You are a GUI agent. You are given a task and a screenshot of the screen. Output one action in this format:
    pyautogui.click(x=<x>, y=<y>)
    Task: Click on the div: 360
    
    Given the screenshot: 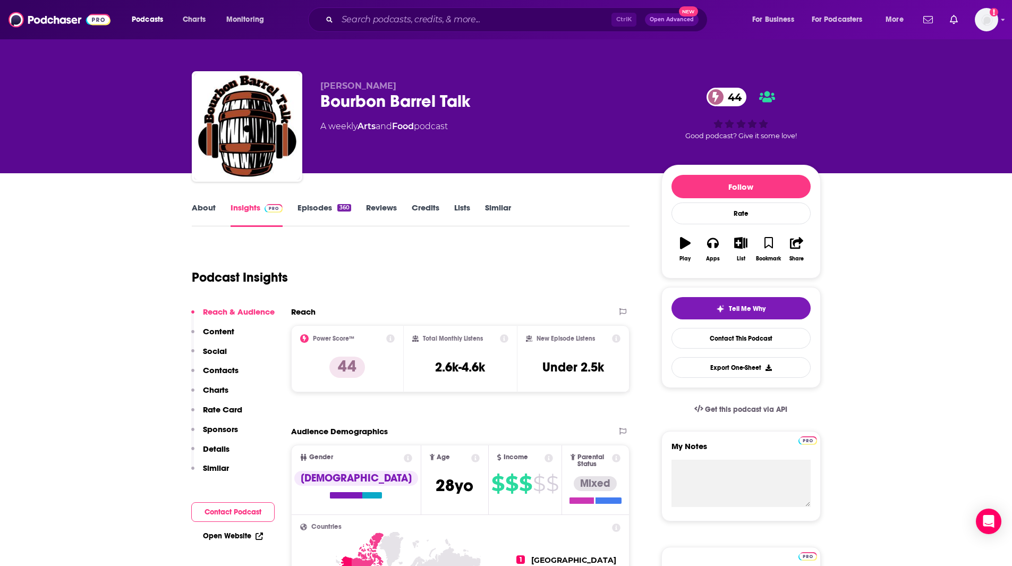 What is the action you would take?
    pyautogui.click(x=344, y=208)
    